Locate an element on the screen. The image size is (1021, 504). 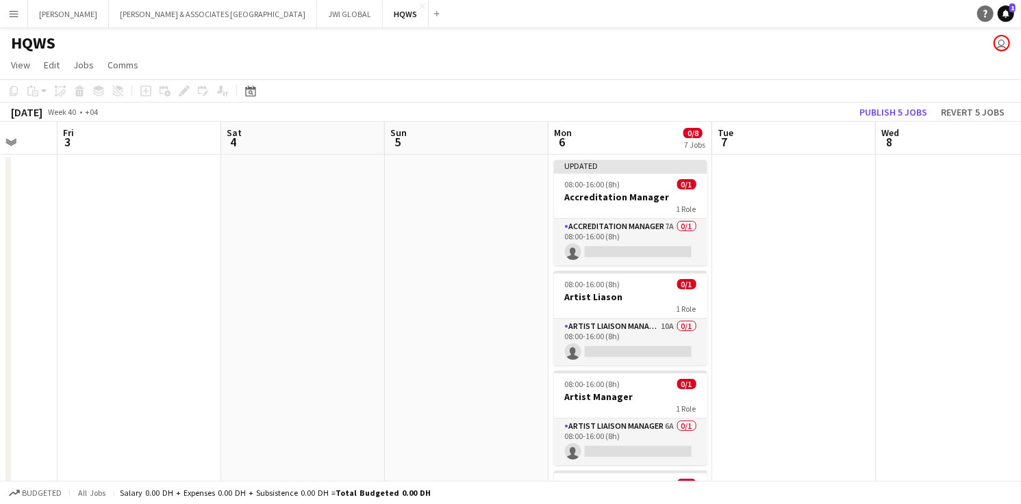
app-job-card: 08:00-16:00 (8h)0/1Artist Liason1 RoleArtist Liaison Manager10A0/108:00-16:00 (8h) is located at coordinates (630, 318).